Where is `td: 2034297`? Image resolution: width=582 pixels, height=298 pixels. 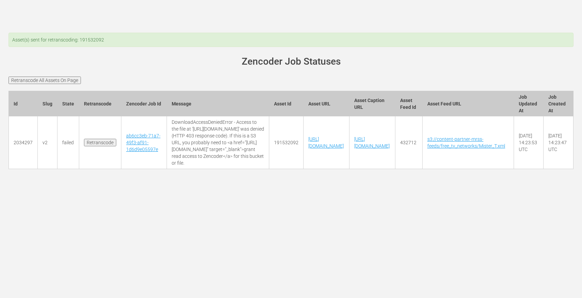
td: 2034297 is located at coordinates (23, 142).